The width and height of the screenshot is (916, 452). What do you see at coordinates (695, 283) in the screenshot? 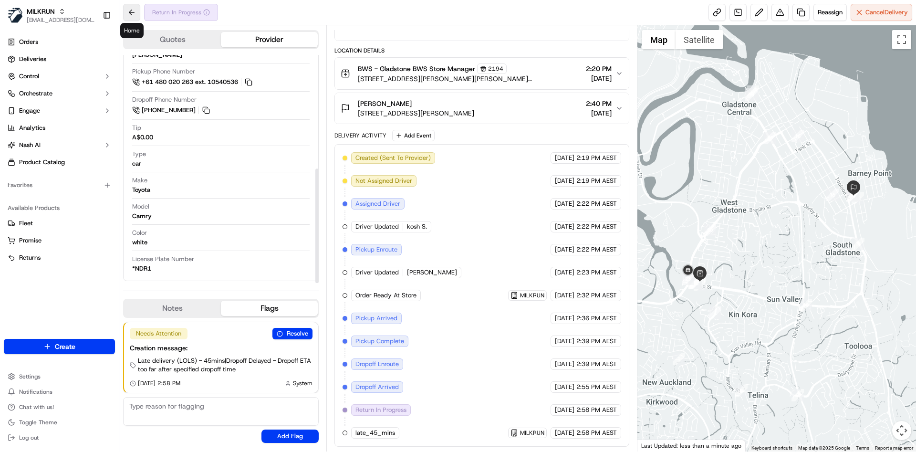
I see `div: 21` at bounding box center [695, 283].